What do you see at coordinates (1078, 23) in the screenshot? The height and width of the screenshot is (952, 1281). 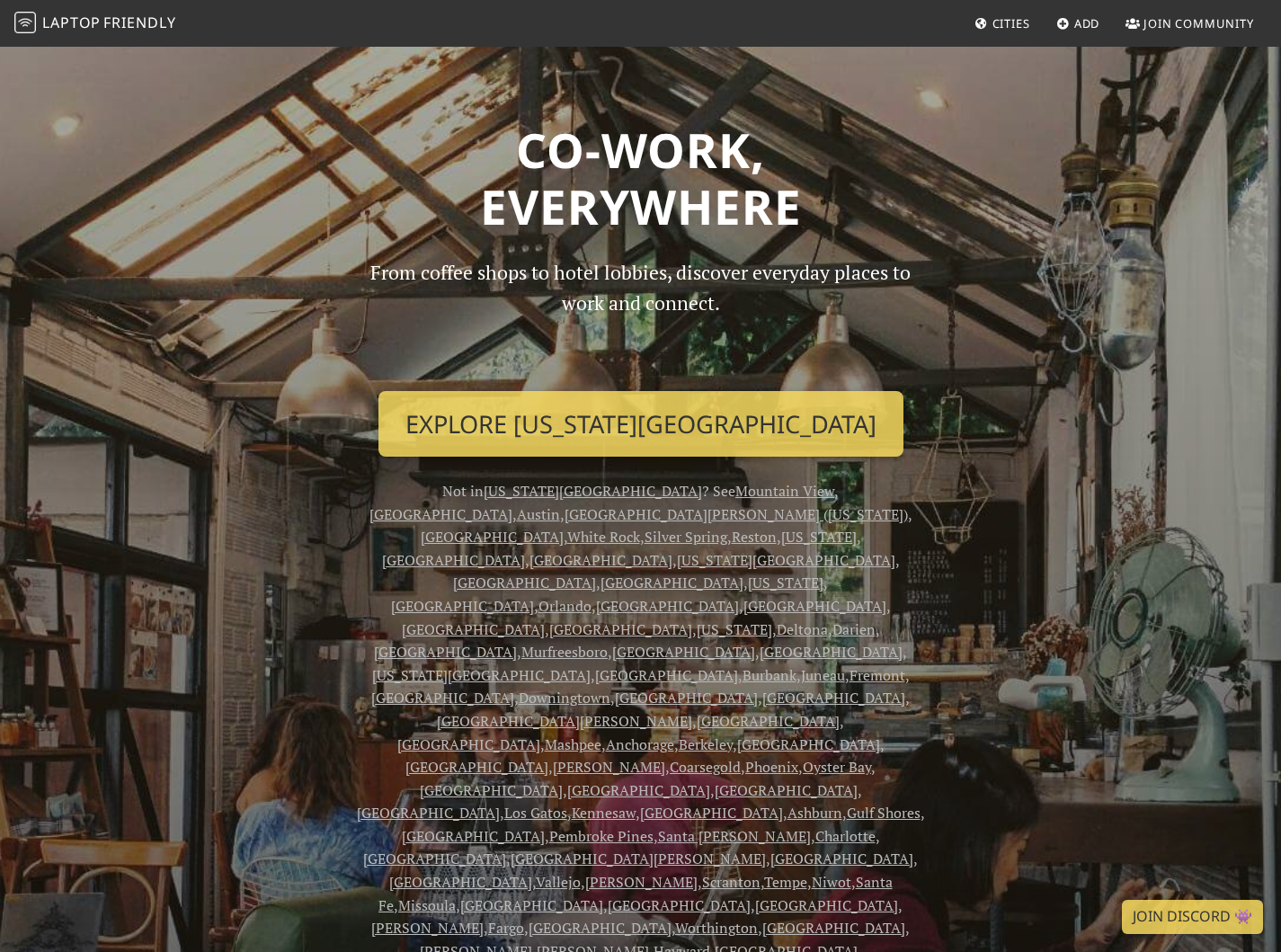 I see `a: Add` at bounding box center [1078, 23].